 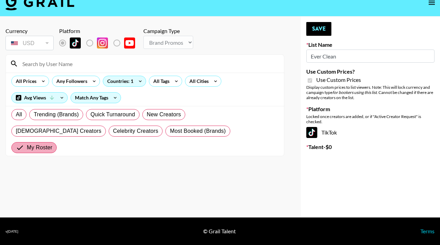 What do you see at coordinates (56, 114) in the screenshot?
I see `span: Trending (Brands)` at bounding box center [56, 114].